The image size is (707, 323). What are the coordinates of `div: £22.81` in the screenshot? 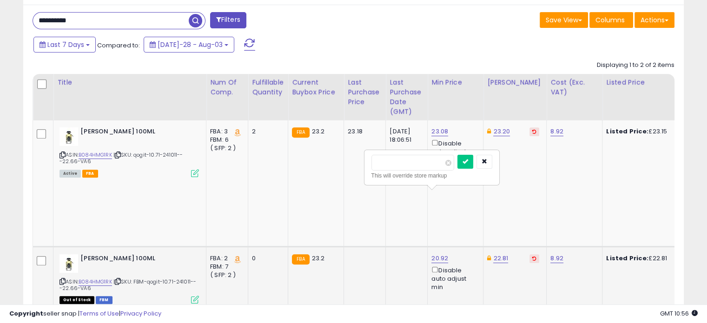 It's located at (645, 258).